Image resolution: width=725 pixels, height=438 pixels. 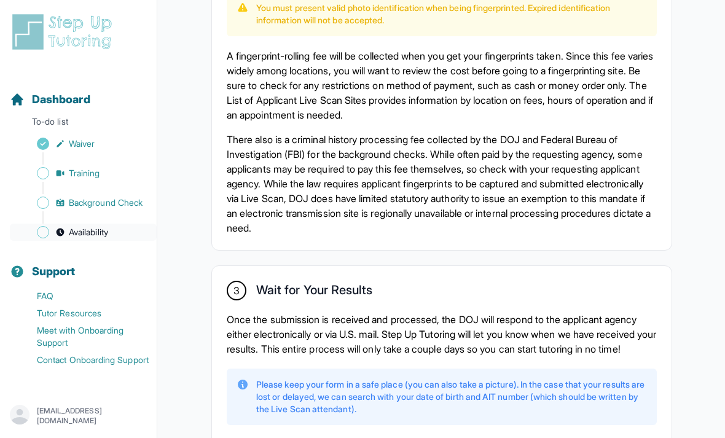 I want to click on span: 3, so click(x=236, y=290).